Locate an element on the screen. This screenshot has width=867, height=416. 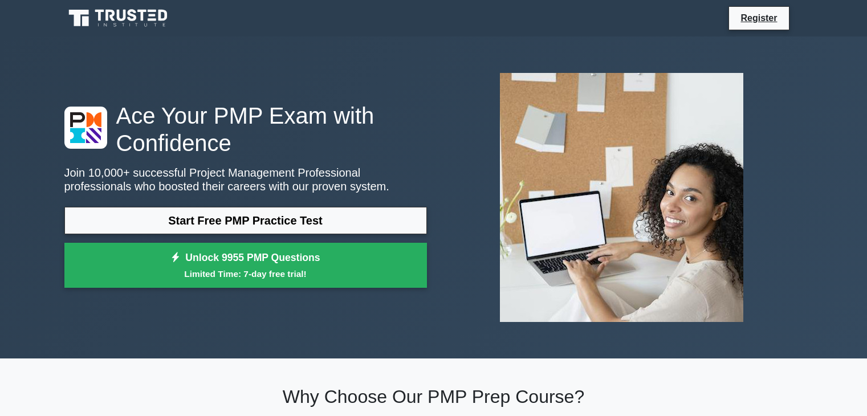
p: Join 10,000+ successful Project Management Professional professionals who boosted their careers w... is located at coordinates (246, 180).